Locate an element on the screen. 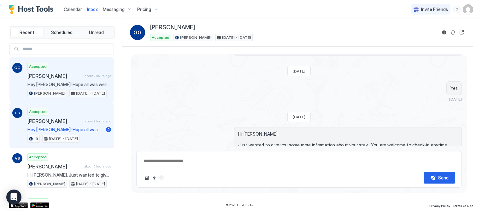 The height and width of the screenshot is (211, 482). button: Unread is located at coordinates (96, 32).